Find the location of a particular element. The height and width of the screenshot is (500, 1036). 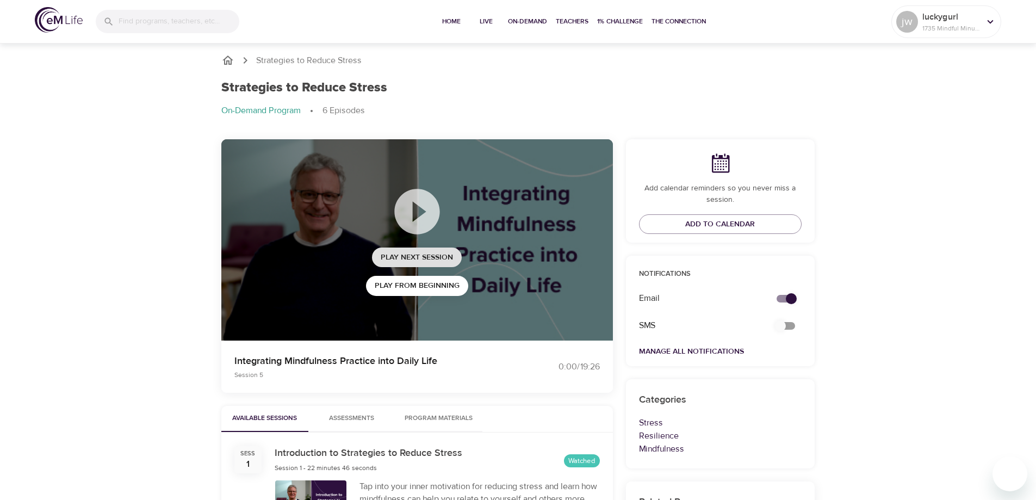

p: Mindfulness is located at coordinates (721, 449).